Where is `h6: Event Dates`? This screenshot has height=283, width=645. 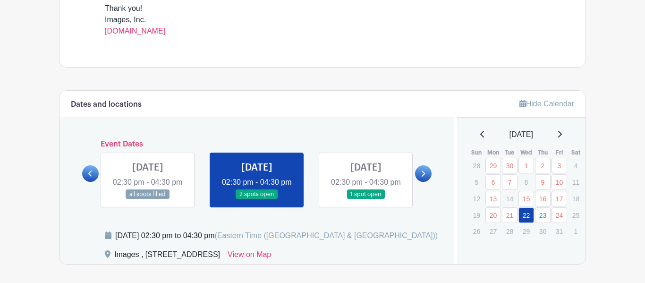 h6: Event Dates is located at coordinates (257, 144).